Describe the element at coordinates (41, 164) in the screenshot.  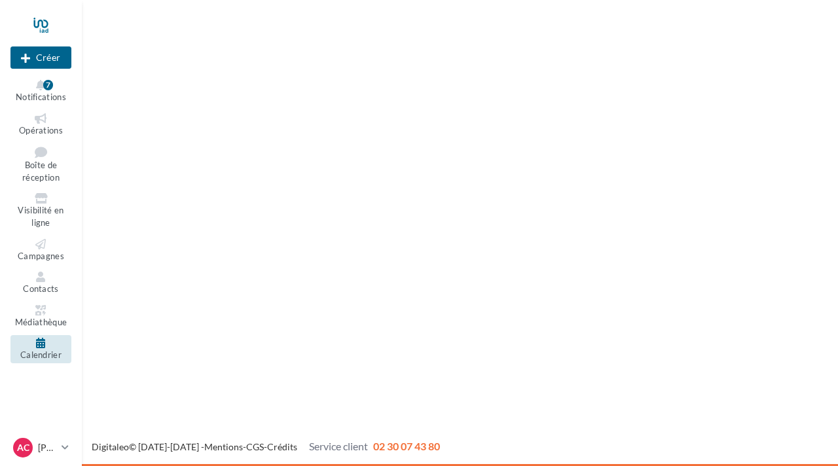
I see `a: Boîte de réception` at that location.